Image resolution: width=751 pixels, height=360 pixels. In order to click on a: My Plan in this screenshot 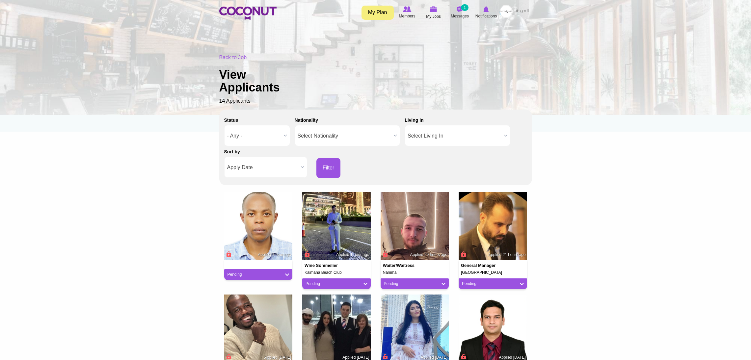, I will do `click(378, 13)`.